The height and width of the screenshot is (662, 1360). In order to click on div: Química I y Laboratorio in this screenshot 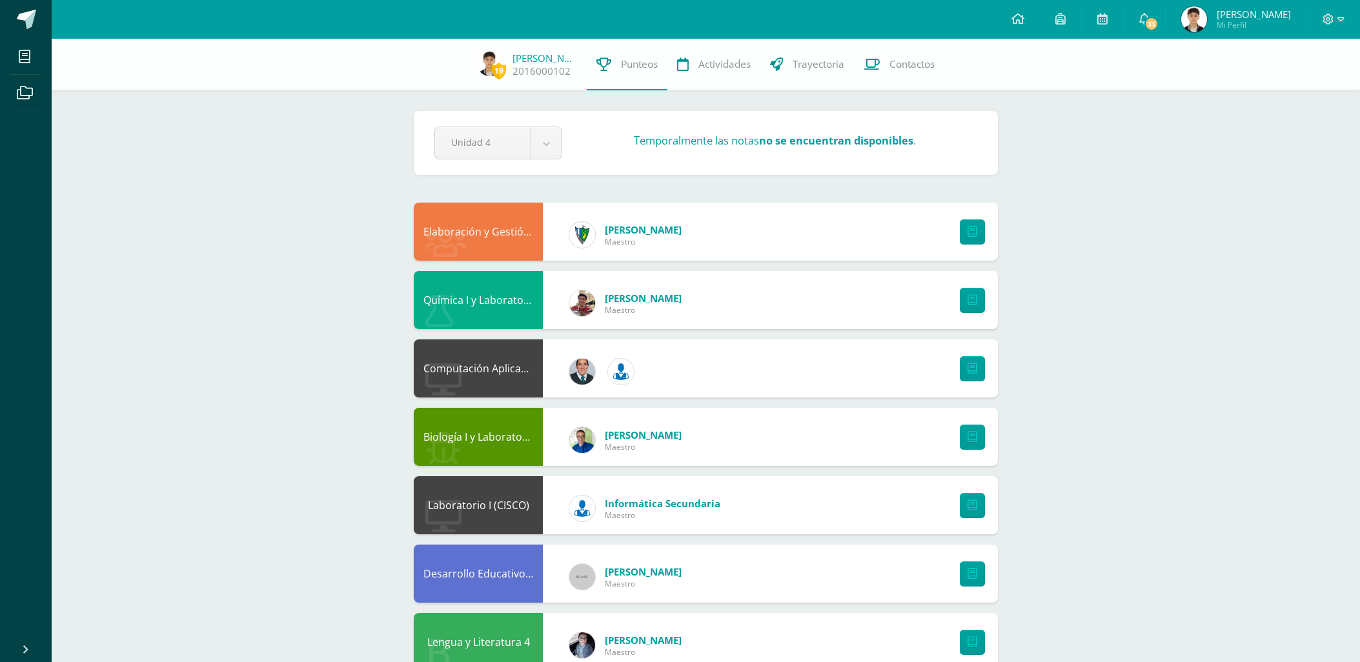, I will do `click(478, 300)`.